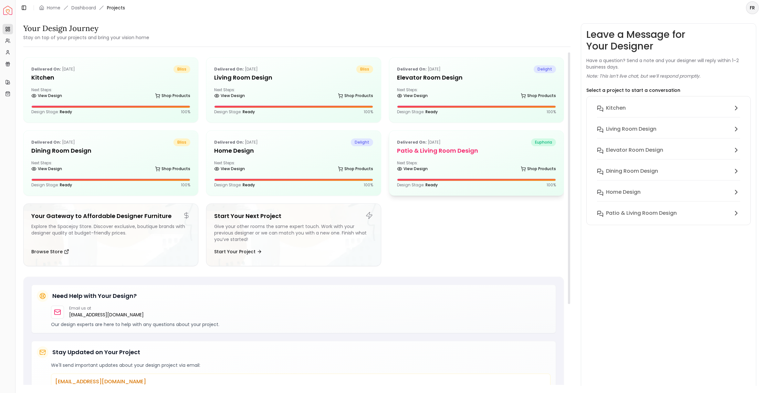 The height and width of the screenshot is (393, 764). Describe the element at coordinates (477, 151) in the screenshot. I see `h5: Patio & Living Room Design` at that location.